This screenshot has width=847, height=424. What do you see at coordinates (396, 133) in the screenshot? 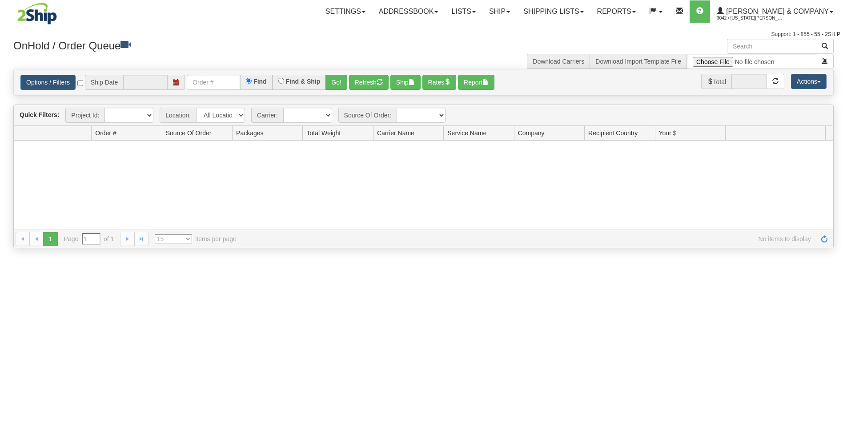
I see `span: Carrier Name` at bounding box center [396, 133].